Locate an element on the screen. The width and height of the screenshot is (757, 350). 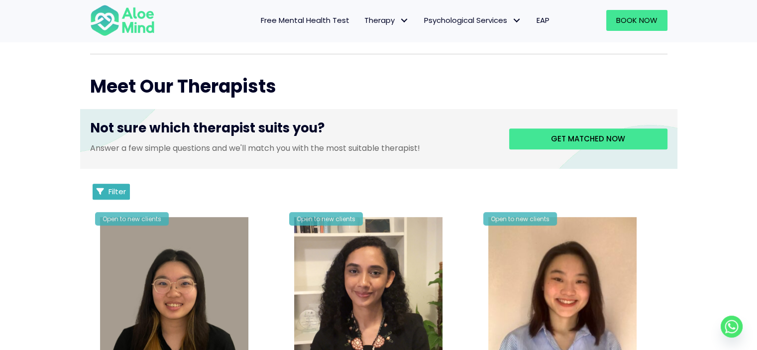
span: Filter is located at coordinates (117, 191).